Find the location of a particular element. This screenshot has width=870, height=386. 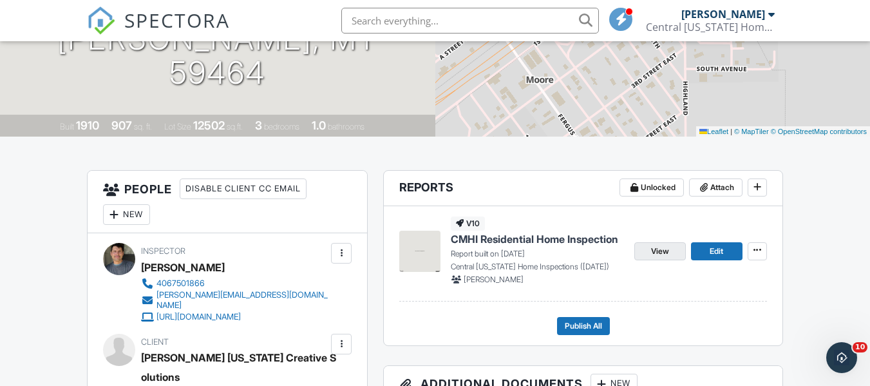

span: bedrooms is located at coordinates (282, 126).